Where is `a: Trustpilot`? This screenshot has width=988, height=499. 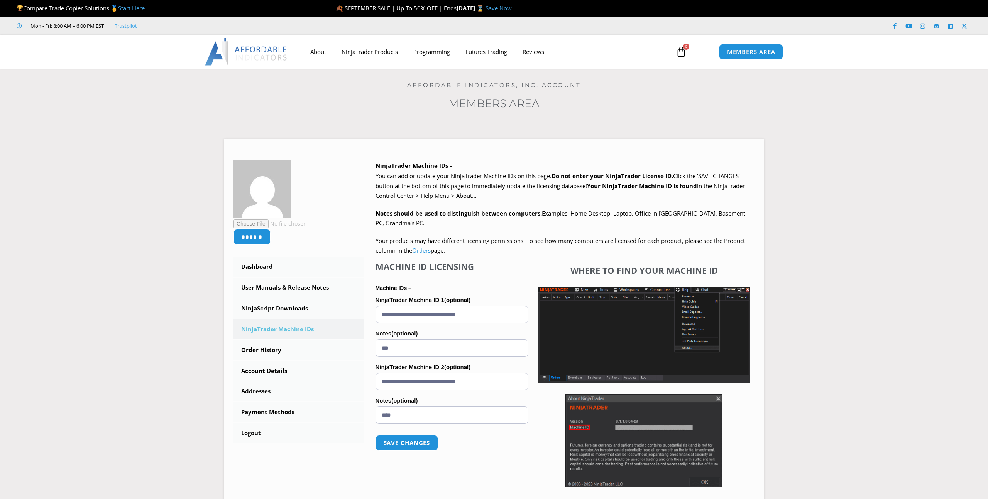 a: Trustpilot is located at coordinates (126, 26).